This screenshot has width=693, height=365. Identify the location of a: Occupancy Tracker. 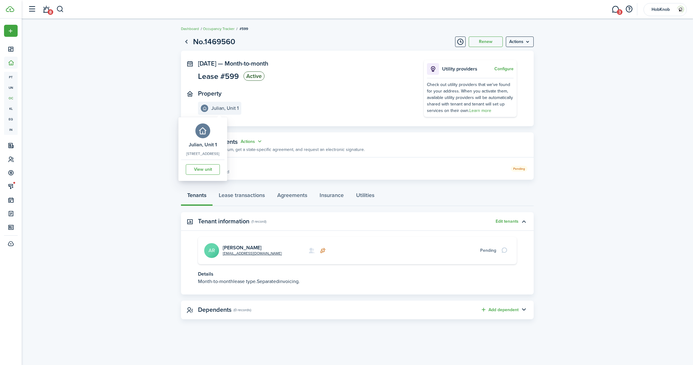
(219, 29).